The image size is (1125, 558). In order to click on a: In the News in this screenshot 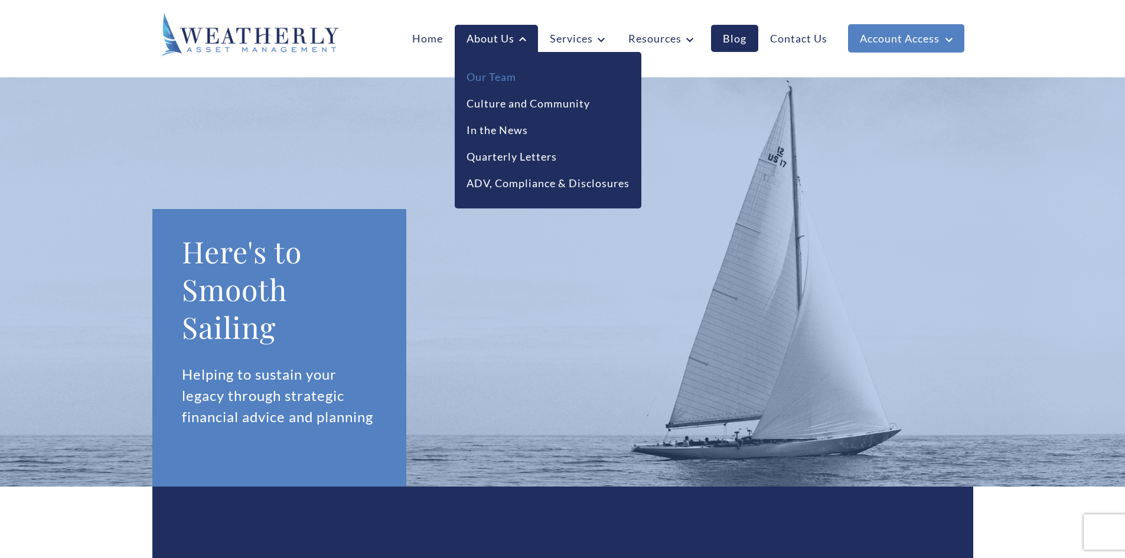, I will do `click(497, 130)`.